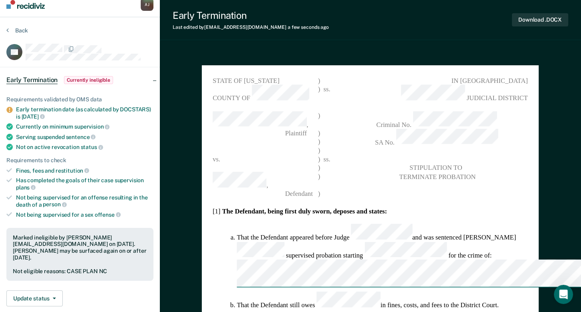 The height and width of the screenshot is (312, 581). I want to click on div: Has completed the goals of their case supervision, so click(85, 184).